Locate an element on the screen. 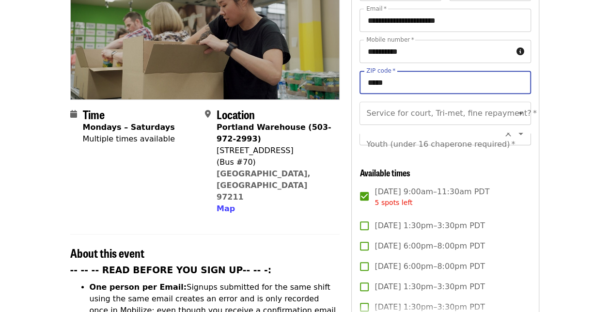  strong: Portland Warehouse (503-972-2993) is located at coordinates (274, 133).